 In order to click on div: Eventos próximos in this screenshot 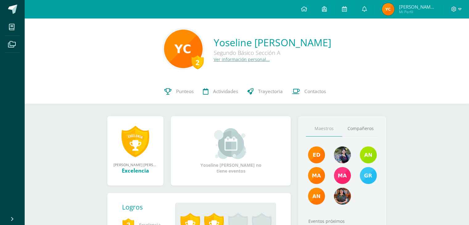, I will do `click(342, 221)`.